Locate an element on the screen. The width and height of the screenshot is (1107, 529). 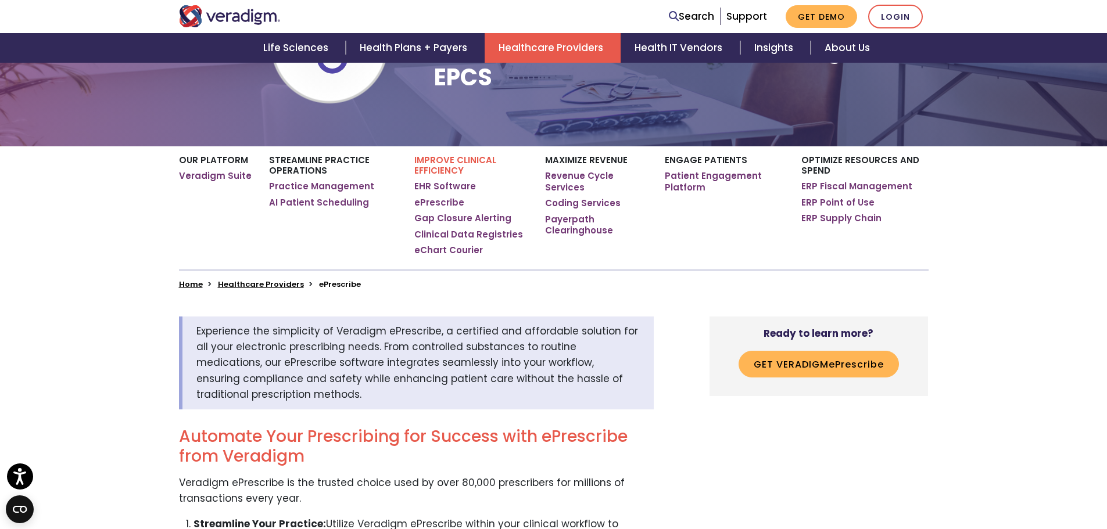
a: Patient Engagement Platform is located at coordinates (724, 181).